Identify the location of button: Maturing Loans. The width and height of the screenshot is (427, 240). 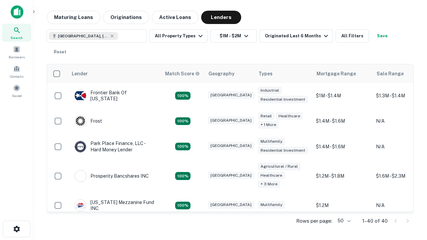
(73, 17).